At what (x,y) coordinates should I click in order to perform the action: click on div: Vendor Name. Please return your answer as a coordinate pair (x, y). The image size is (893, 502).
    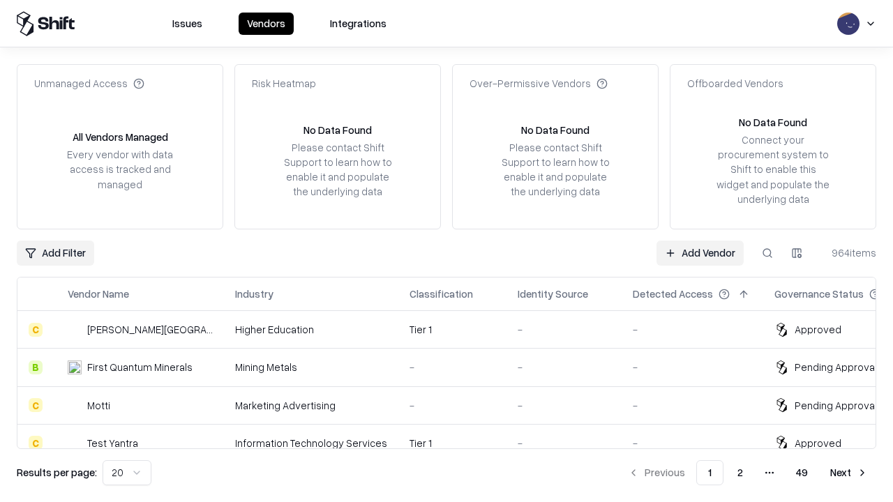
    Looking at the image, I should click on (98, 294).